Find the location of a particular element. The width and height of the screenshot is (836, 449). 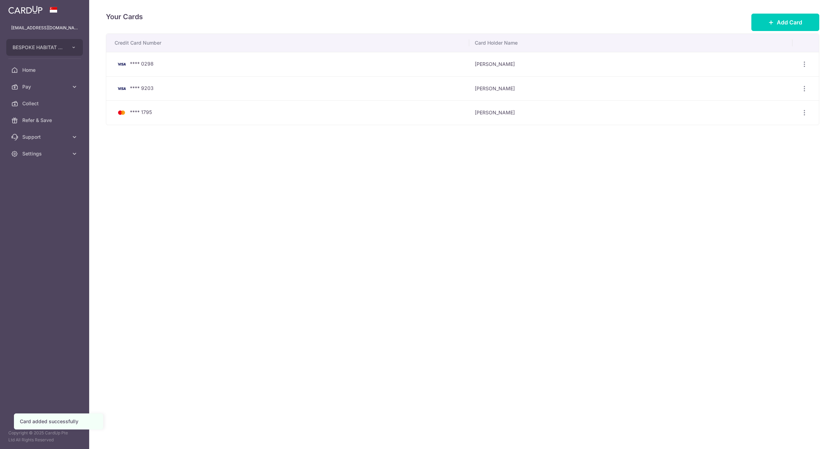

span: Collect is located at coordinates (45, 103).